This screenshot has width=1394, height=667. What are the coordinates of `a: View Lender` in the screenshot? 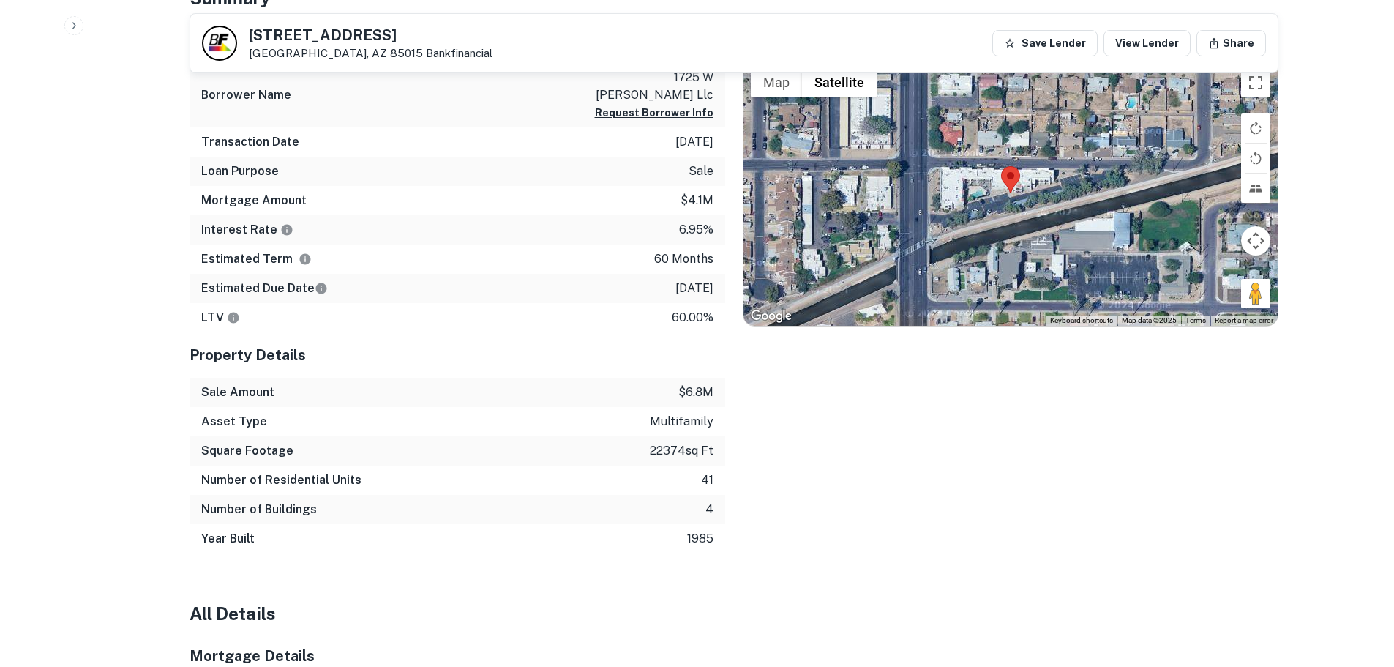 It's located at (1147, 43).